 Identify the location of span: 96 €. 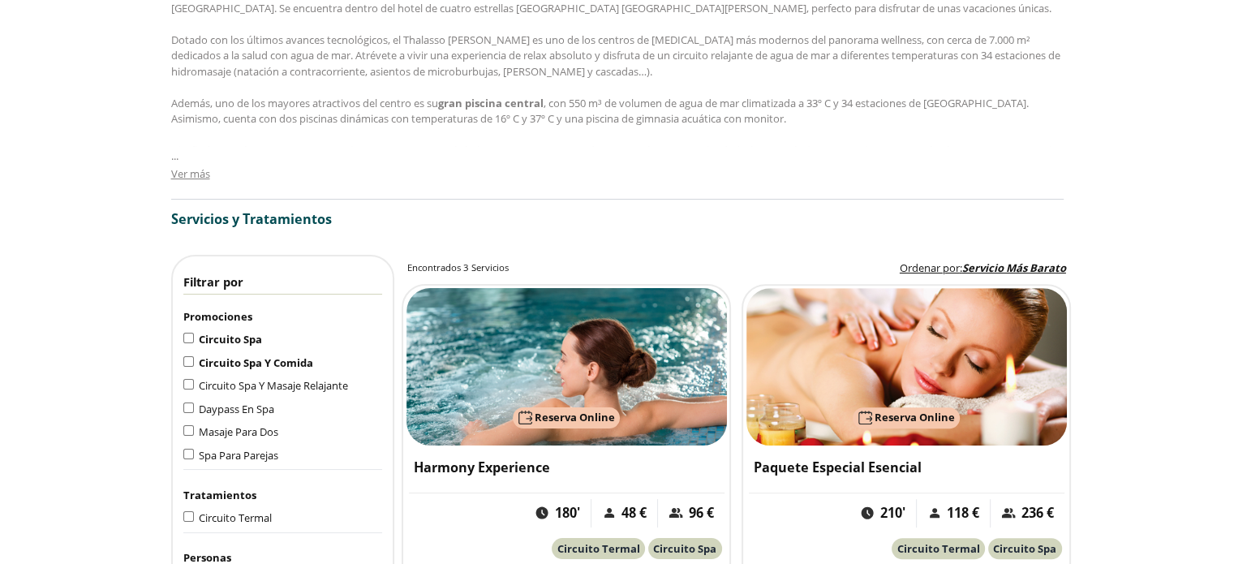
(701, 513).